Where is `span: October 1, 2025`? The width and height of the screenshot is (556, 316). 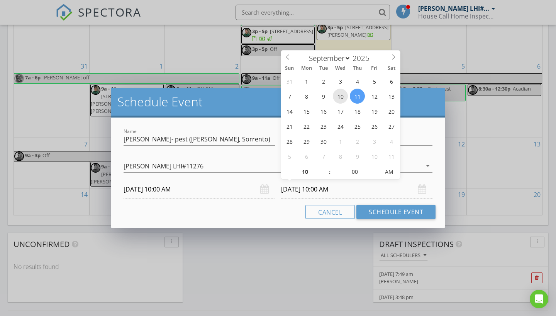
span: October 1, 2025 is located at coordinates (340, 141).